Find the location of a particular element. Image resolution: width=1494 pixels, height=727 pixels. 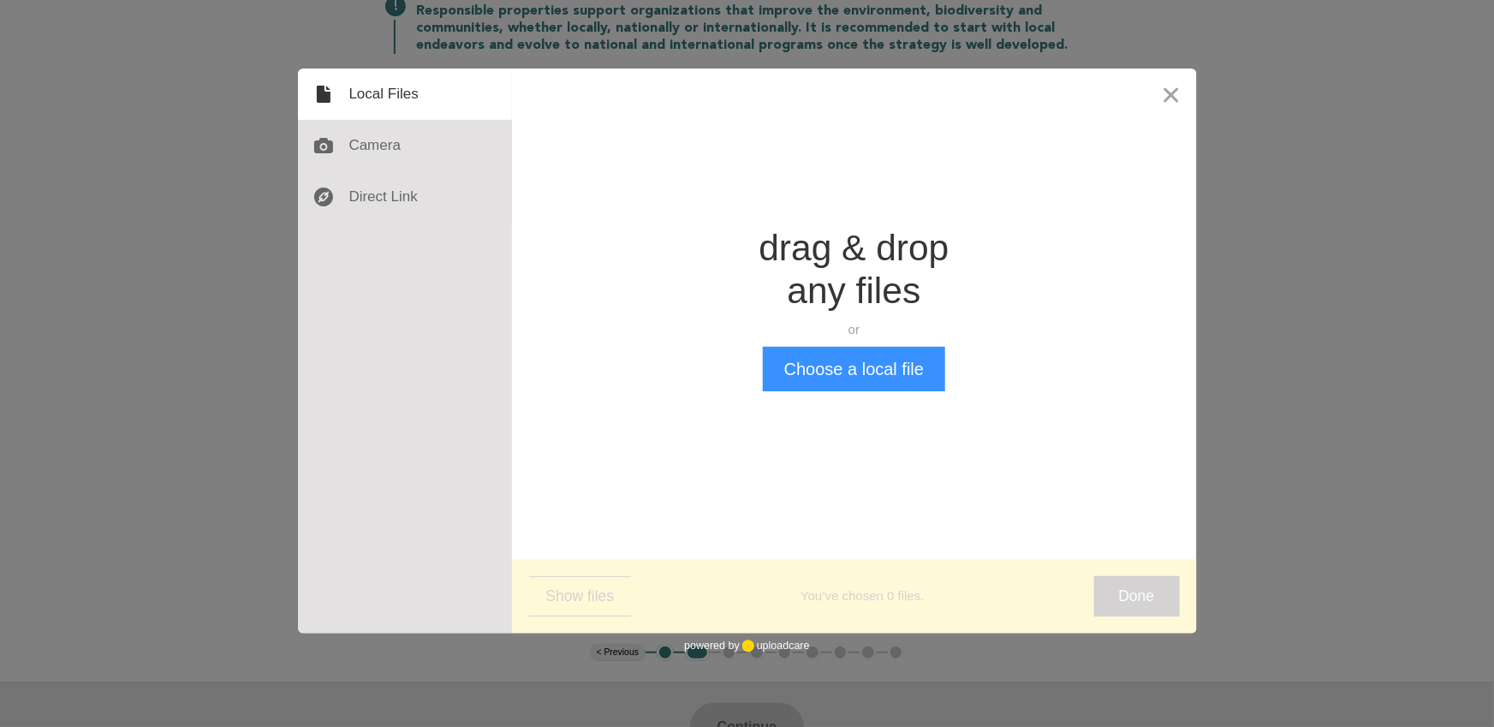

div: Direct Link is located at coordinates (405, 197).